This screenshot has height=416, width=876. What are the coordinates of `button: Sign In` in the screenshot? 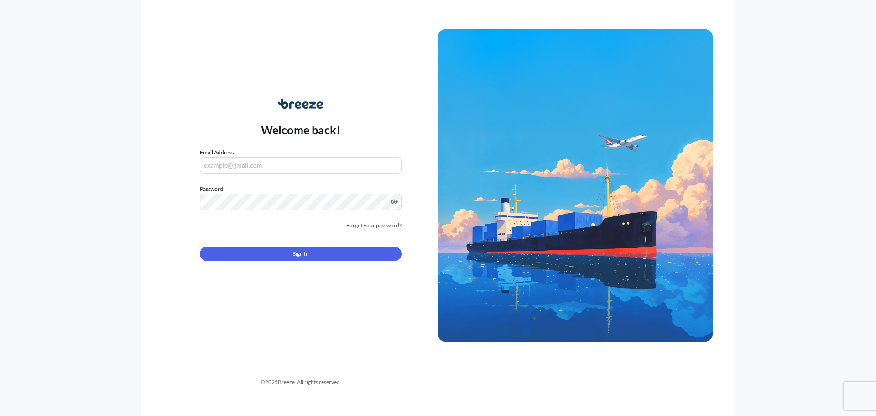 It's located at (301, 254).